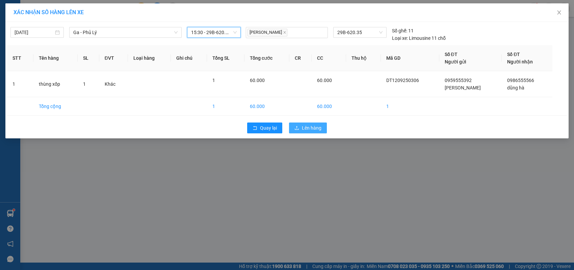 This screenshot has height=270, width=574. What do you see at coordinates (458, 80) in the screenshot?
I see `span: 0959555392` at bounding box center [458, 80].